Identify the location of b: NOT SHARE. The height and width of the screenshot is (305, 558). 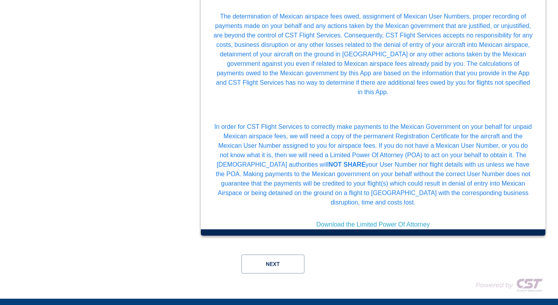
(347, 164).